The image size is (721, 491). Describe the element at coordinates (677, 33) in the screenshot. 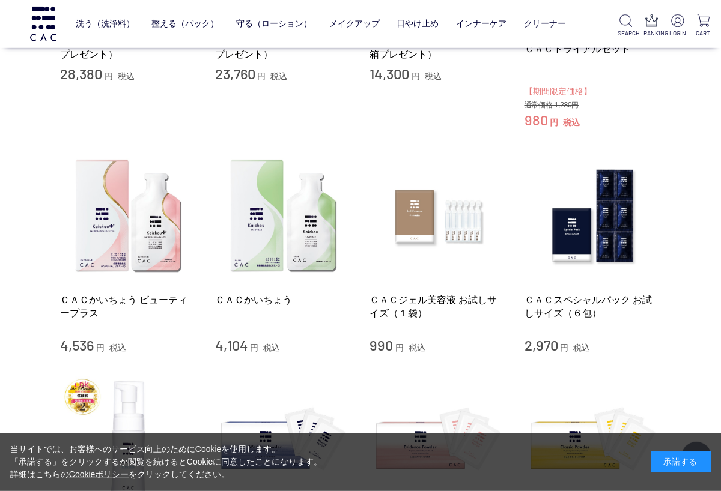

I see `p: LOGIN` at that location.